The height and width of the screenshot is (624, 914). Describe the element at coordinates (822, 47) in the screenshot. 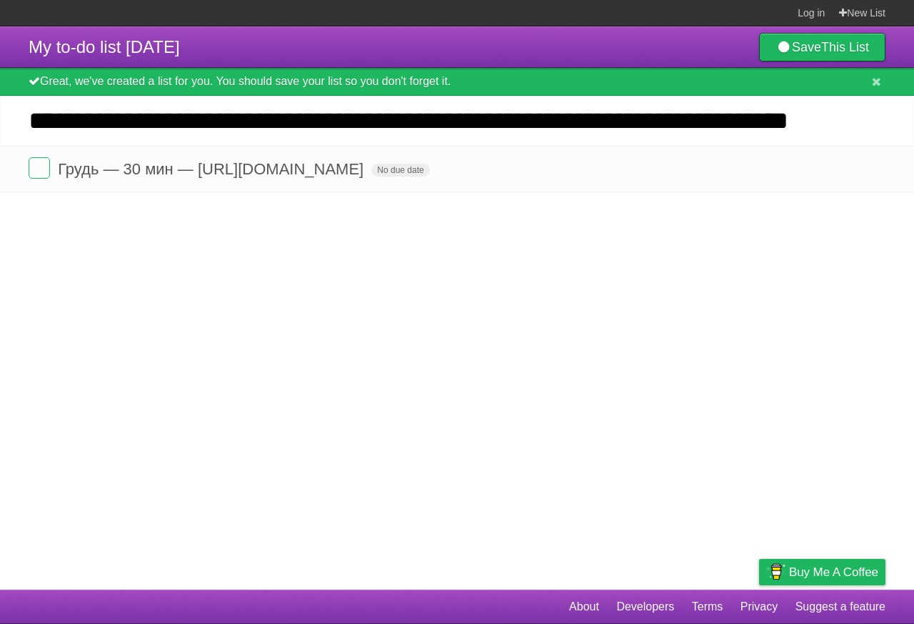

I see `a: SaveThis List` at that location.